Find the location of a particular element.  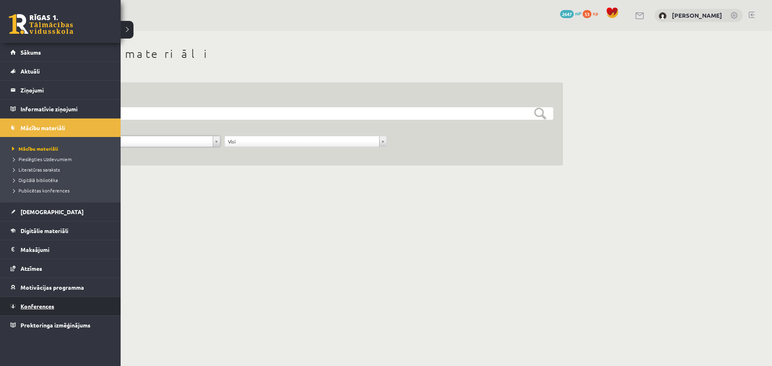

span: Jebkuram priekšmetam is located at coordinates (135, 141).